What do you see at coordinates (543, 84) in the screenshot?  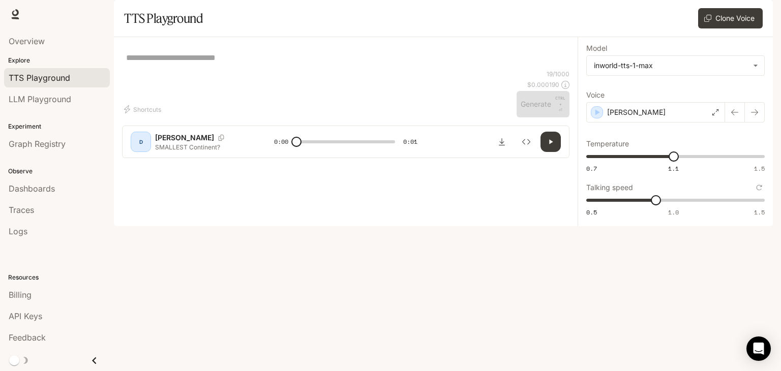 I see `p: $ 0.000190` at bounding box center [543, 84].